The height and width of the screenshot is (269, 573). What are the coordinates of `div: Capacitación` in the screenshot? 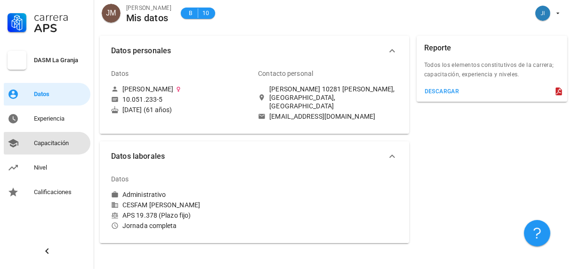 It's located at (60, 143).